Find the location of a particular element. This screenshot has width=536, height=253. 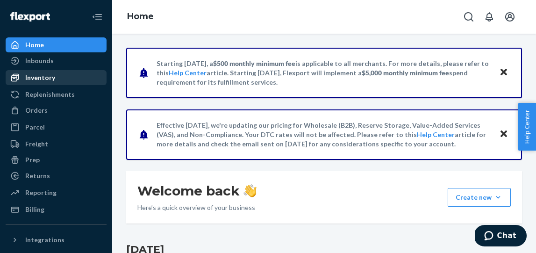

img: hand-wave emoji is located at coordinates (250, 191).